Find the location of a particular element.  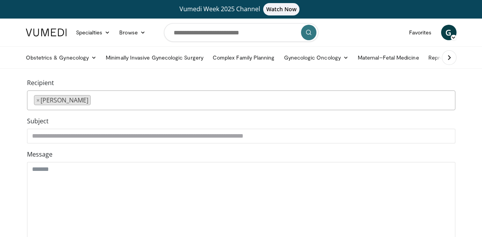

a: Specialties is located at coordinates (93, 32).